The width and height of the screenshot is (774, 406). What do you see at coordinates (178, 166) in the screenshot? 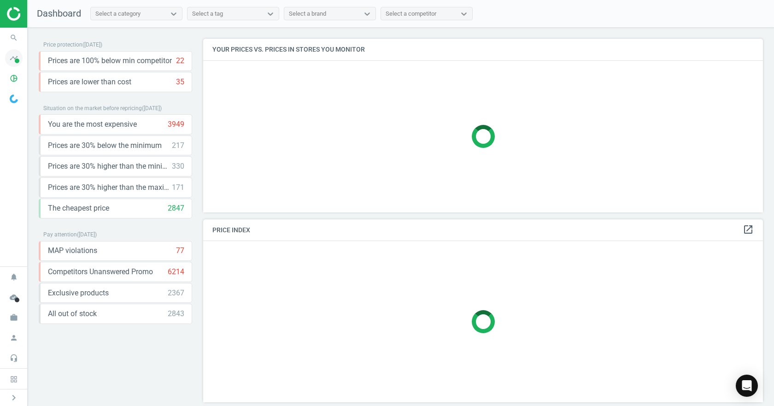
I see `div: 330` at bounding box center [178, 166].